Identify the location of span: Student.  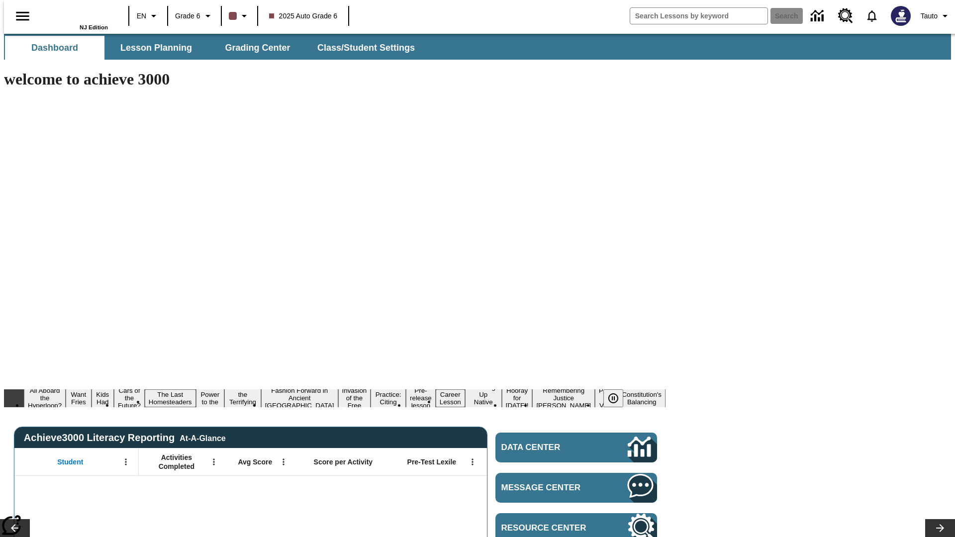
(70, 462).